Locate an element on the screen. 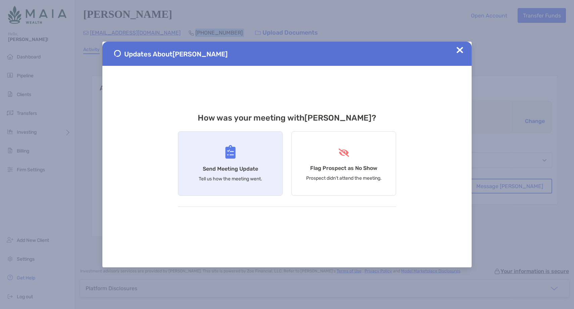 Image resolution: width=574 pixels, height=309 pixels. p: Prospect didn’t attend the meeting. is located at coordinates (344, 178).